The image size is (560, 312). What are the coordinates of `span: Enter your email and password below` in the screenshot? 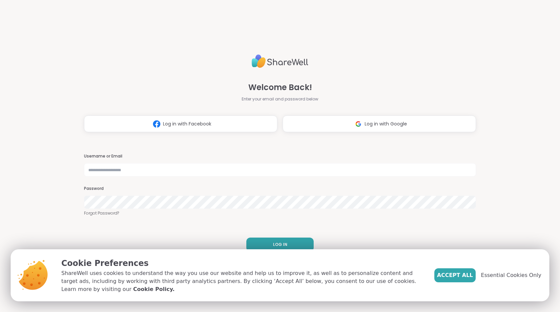 It's located at (280, 99).